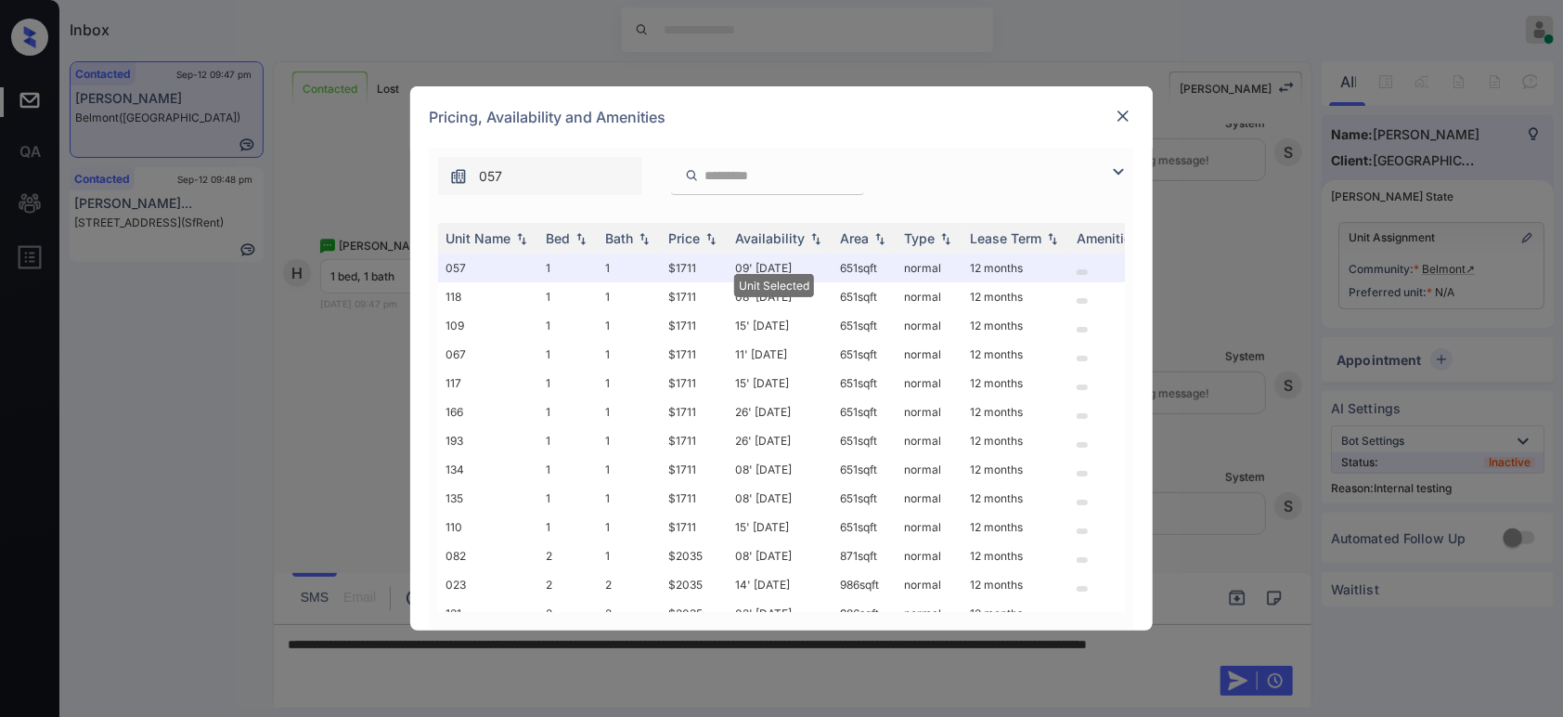  Describe the element at coordinates (478, 238) in the screenshot. I see `div: Unit Name` at that location.